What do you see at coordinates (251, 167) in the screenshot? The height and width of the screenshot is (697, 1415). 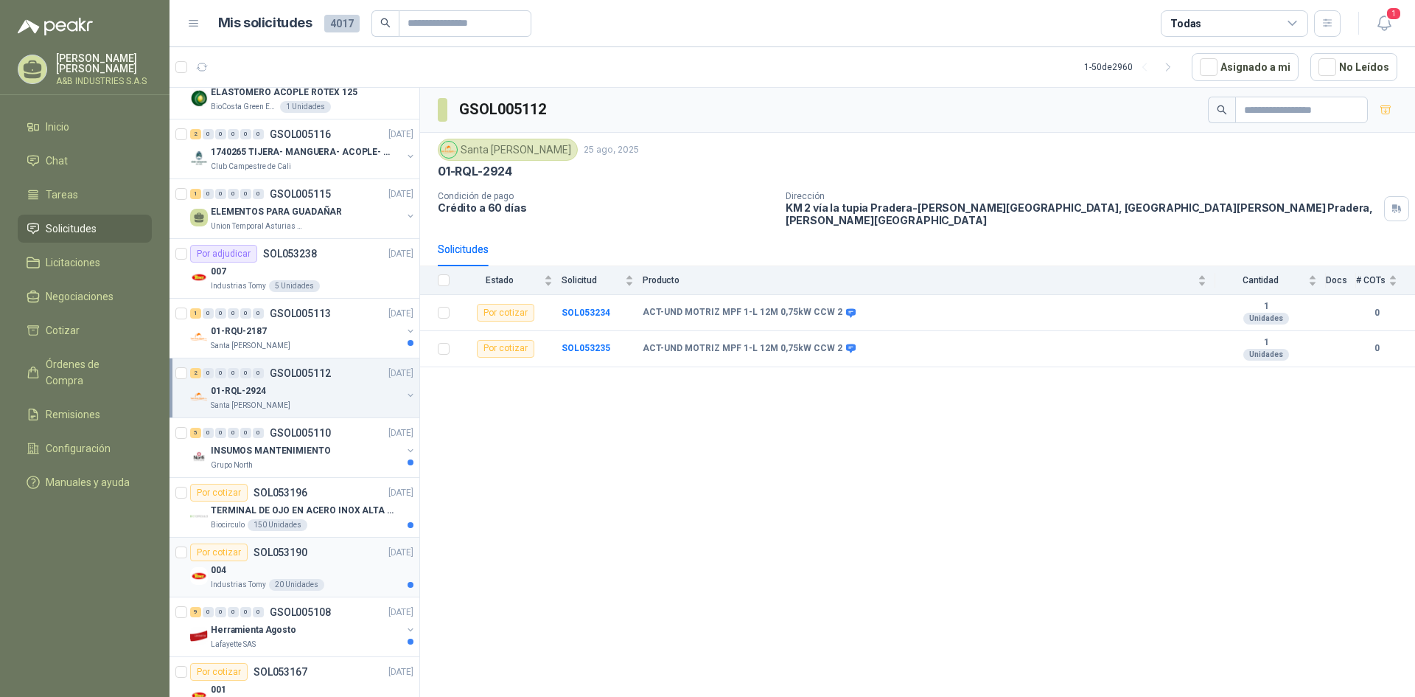 I see `p: Club Campestre de Cali` at bounding box center [251, 167].